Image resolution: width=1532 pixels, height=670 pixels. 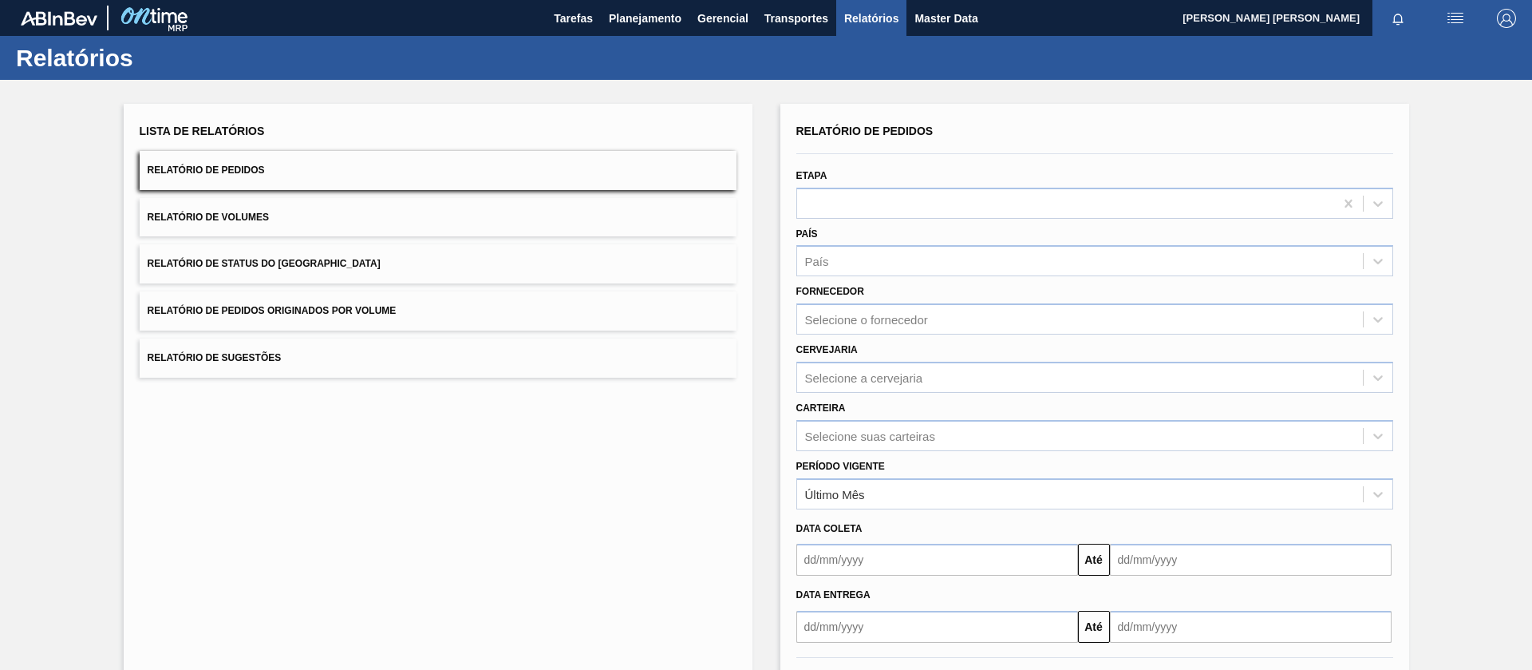 I want to click on button: Relatório de Sugestões, so click(x=438, y=358).